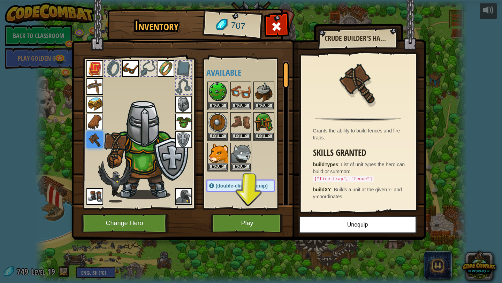  Describe the element at coordinates (343, 179) in the screenshot. I see `code: ["fire-trap", "fence"]` at that location.